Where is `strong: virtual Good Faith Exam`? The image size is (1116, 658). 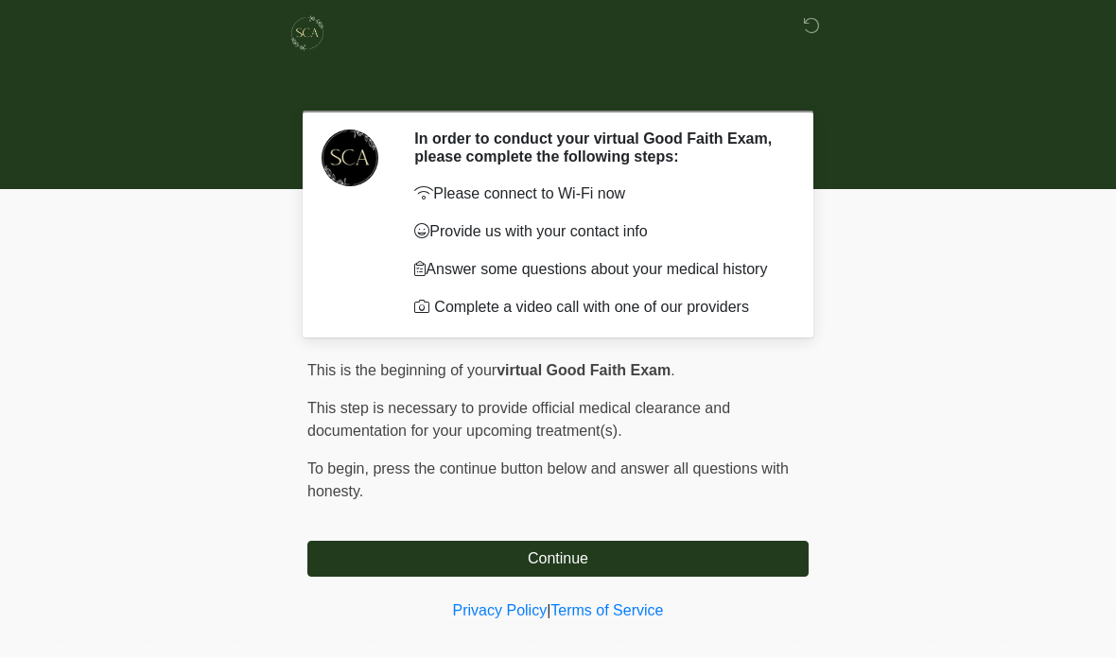 strong: virtual Good Faith Exam is located at coordinates (583, 370).